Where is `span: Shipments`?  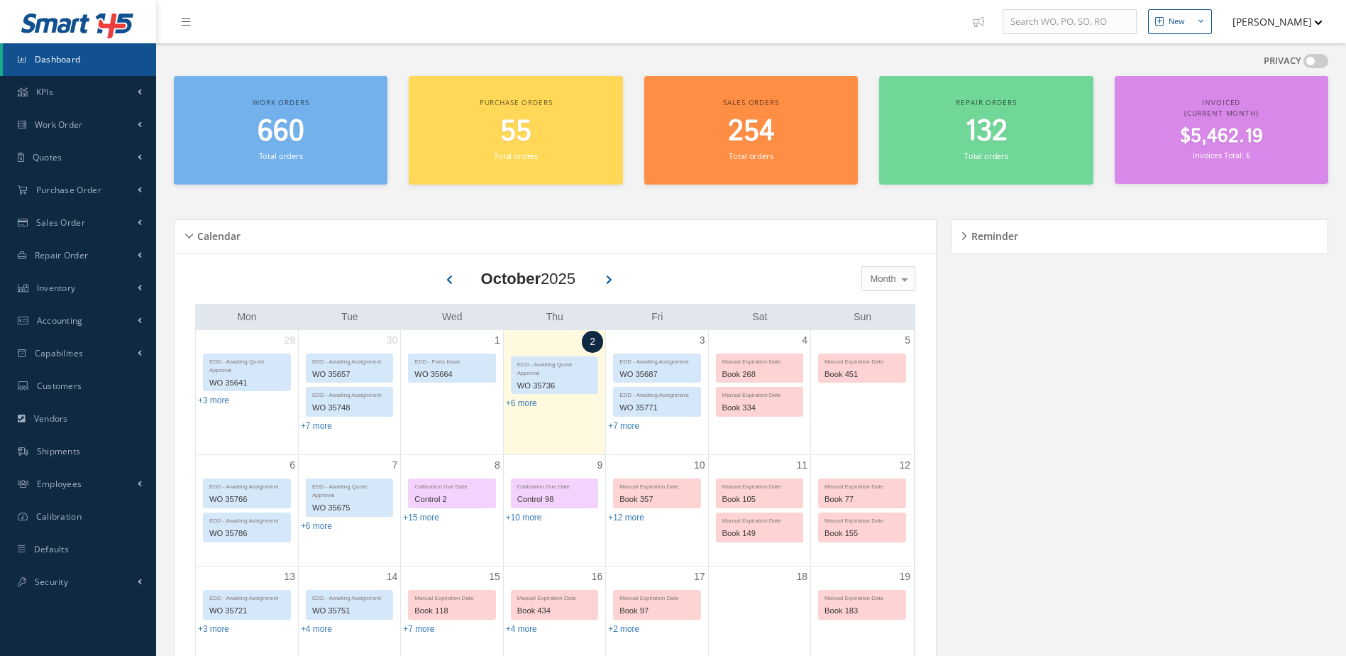
span: Shipments is located at coordinates (59, 451).